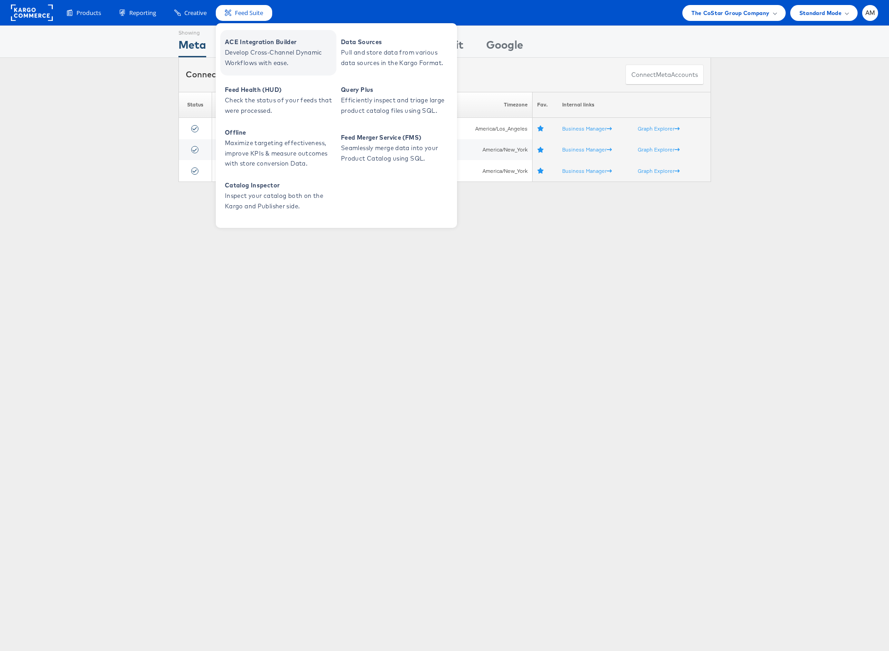 The height and width of the screenshot is (651, 889). I want to click on span: Develop Cross-Channel Dynamic Workflows with ease., so click(279, 58).